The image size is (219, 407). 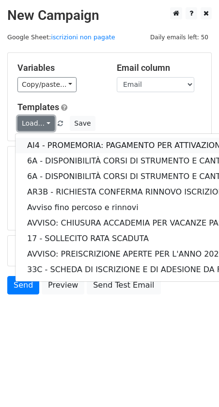 What do you see at coordinates (195, 384) in the screenshot?
I see `div: Chat Widget` at bounding box center [195, 384].